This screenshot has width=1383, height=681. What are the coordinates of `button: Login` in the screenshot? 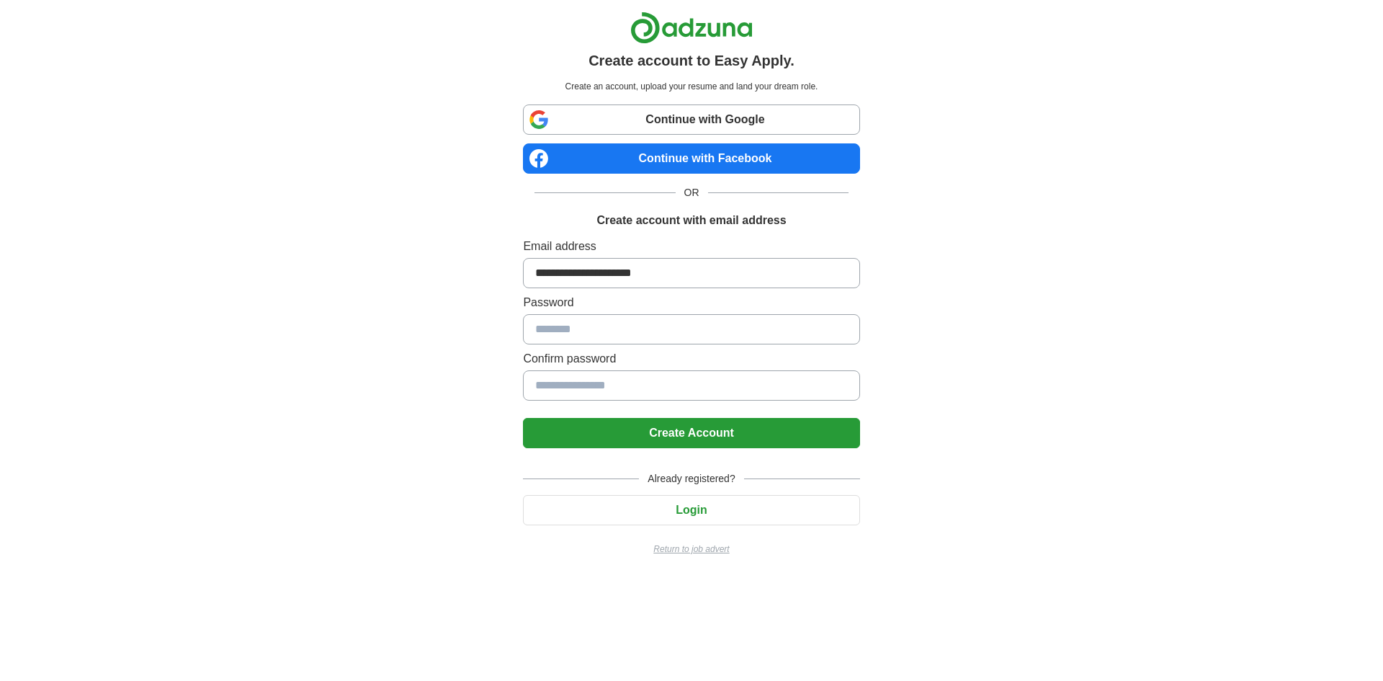 It's located at (691, 510).